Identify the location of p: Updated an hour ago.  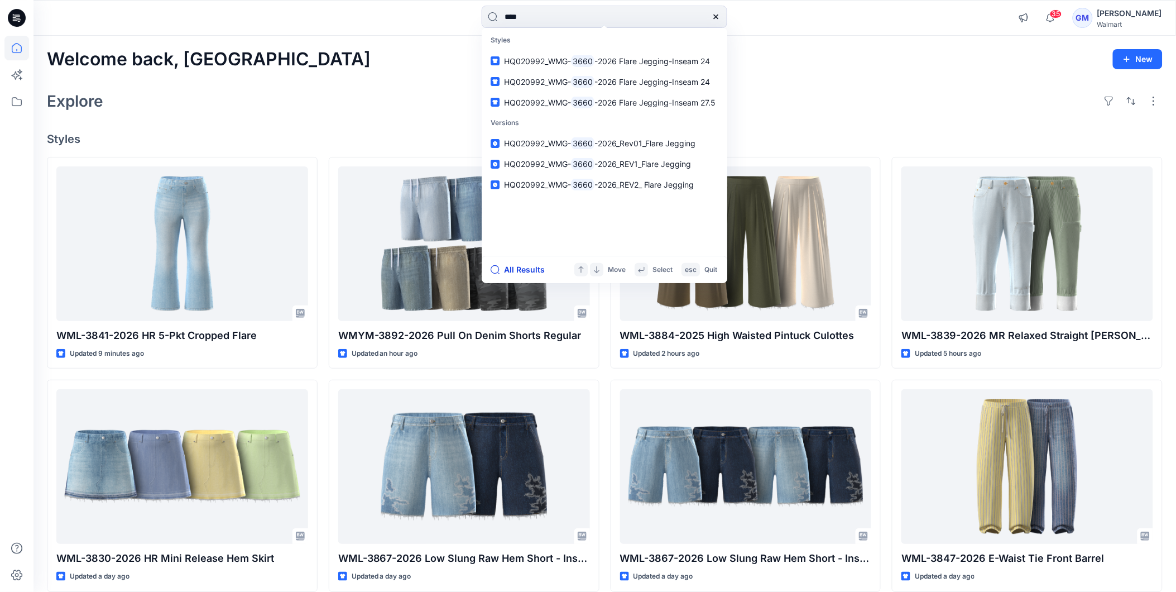
(385, 353).